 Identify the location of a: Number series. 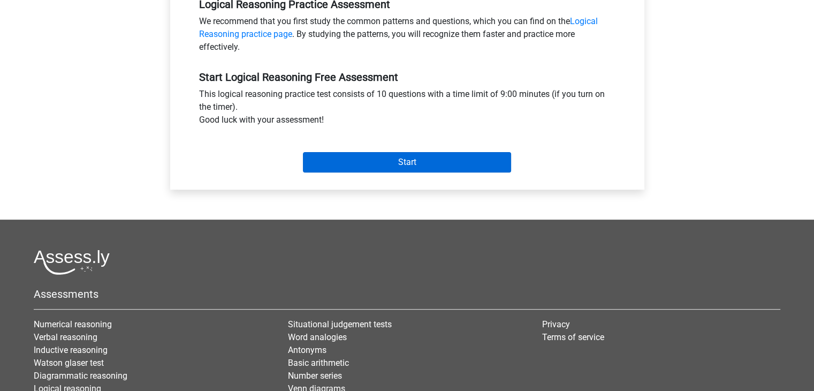
(315, 375).